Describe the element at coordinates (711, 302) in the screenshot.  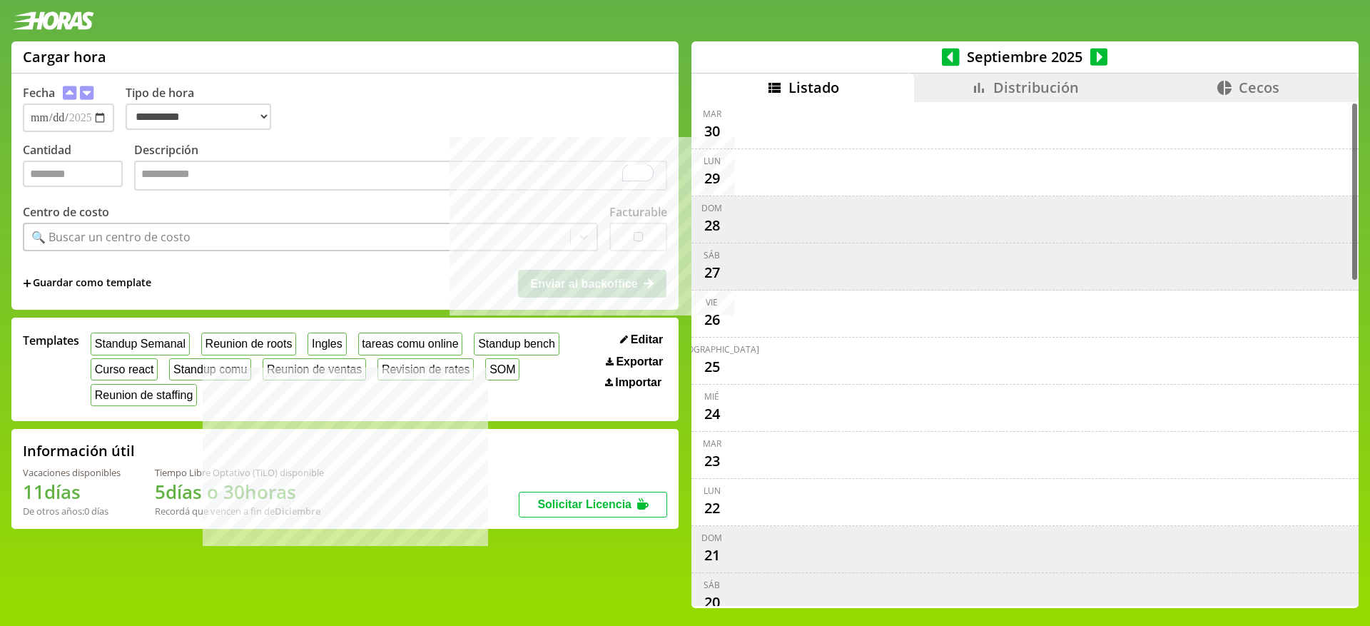
I see `div: vie` at that location.